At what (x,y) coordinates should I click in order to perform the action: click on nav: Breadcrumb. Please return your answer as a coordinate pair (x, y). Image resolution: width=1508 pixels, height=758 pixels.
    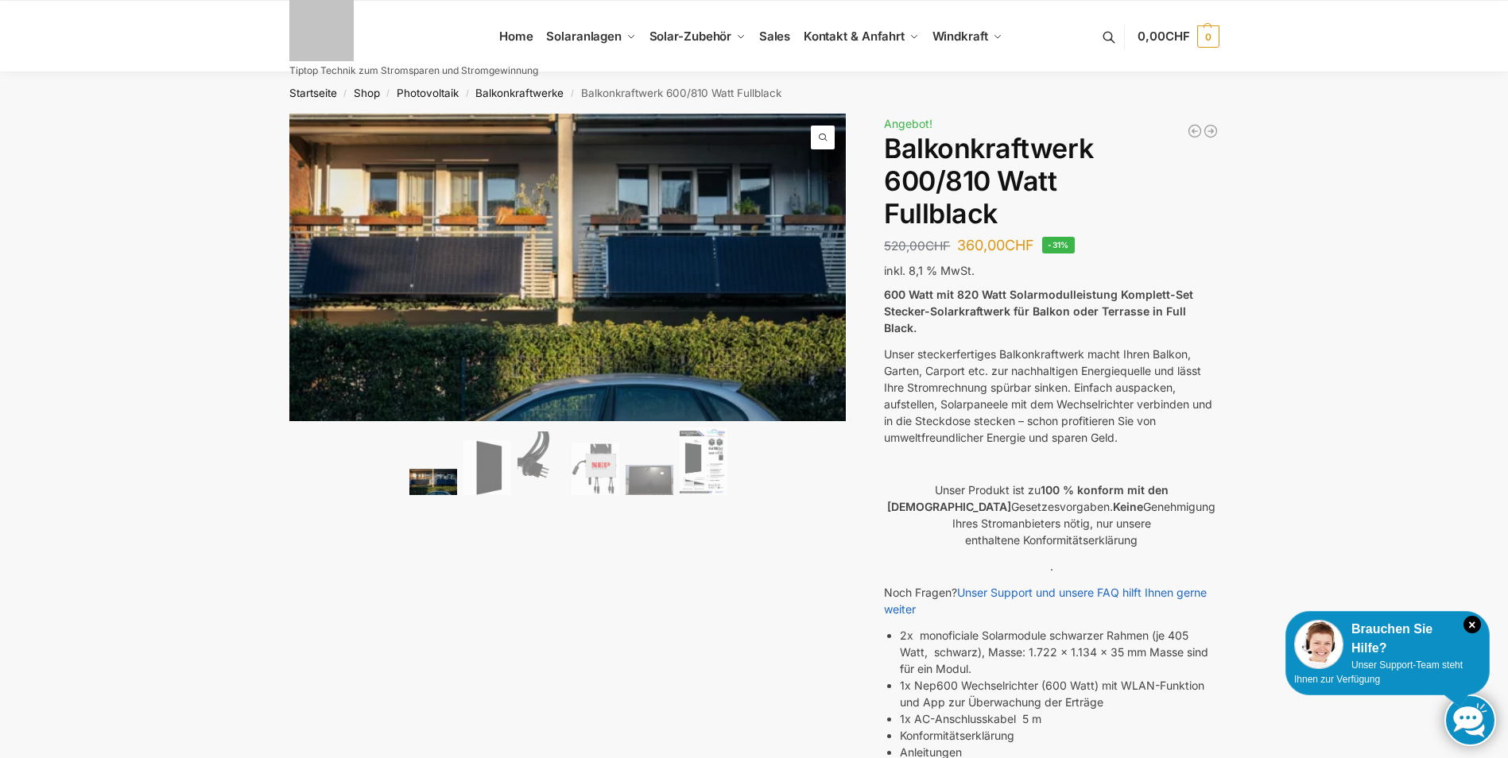
    Looking at the image, I should click on (754, 93).